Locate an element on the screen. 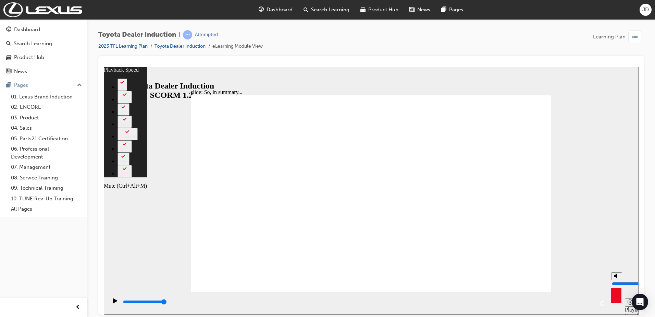  a: pages-iconPages is located at coordinates (452, 10).